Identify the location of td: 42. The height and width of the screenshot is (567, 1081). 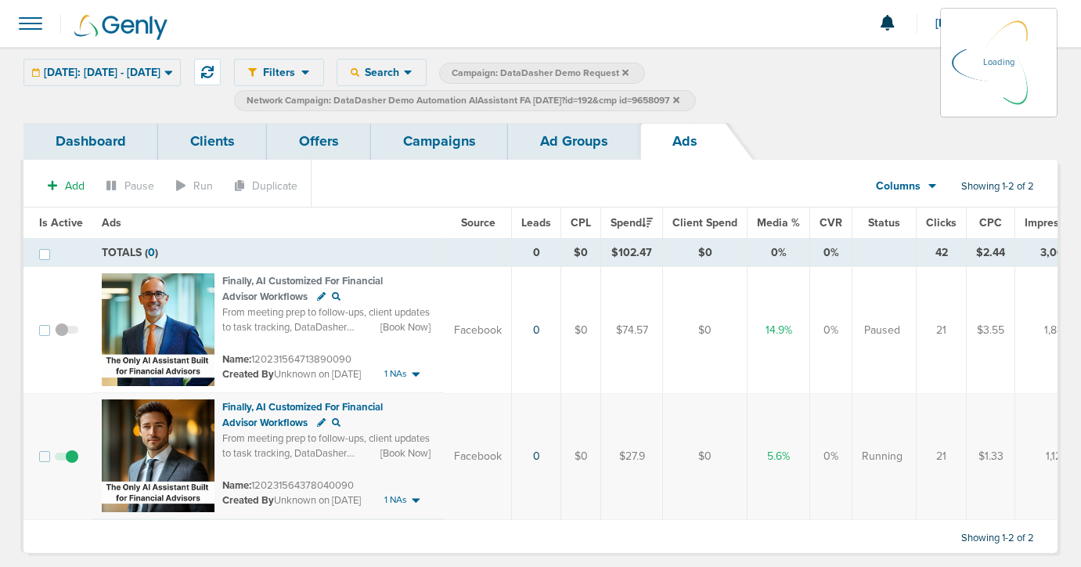
(941, 253).